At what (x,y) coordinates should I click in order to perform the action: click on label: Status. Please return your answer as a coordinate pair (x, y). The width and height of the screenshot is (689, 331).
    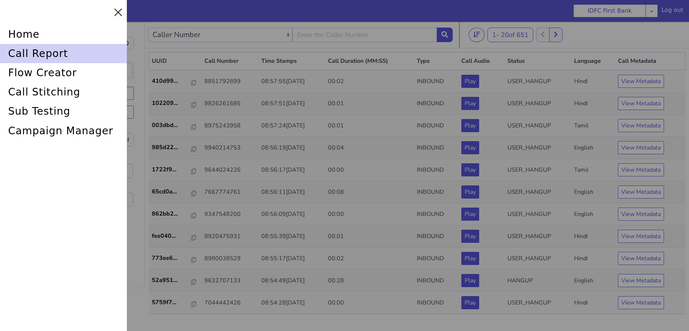
    Looking at the image, I should click on (38, 113).